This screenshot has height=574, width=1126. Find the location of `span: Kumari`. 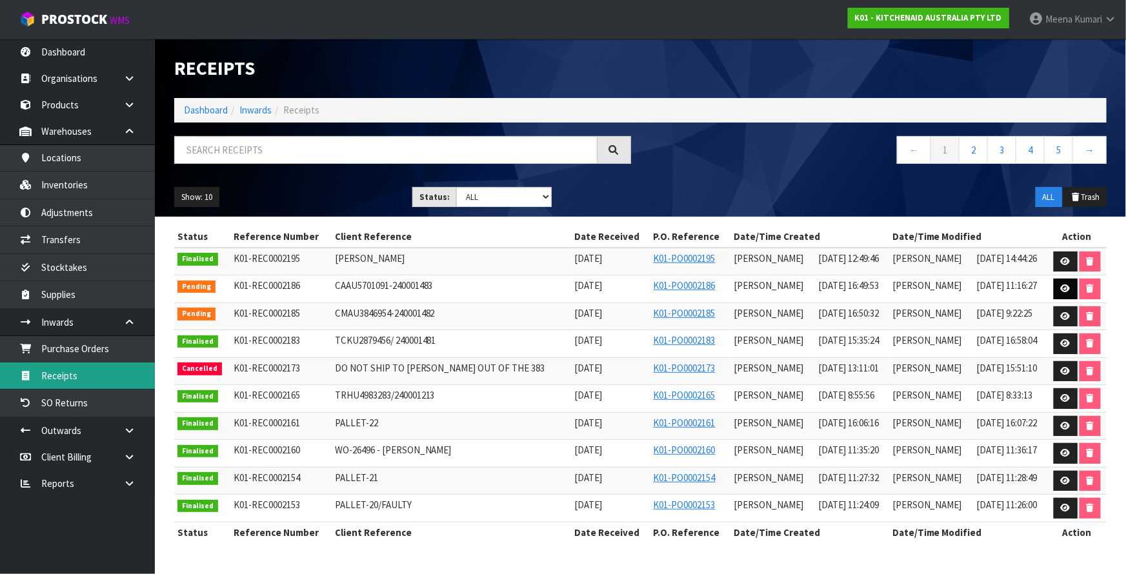

span: Kumari is located at coordinates (1088, 19).